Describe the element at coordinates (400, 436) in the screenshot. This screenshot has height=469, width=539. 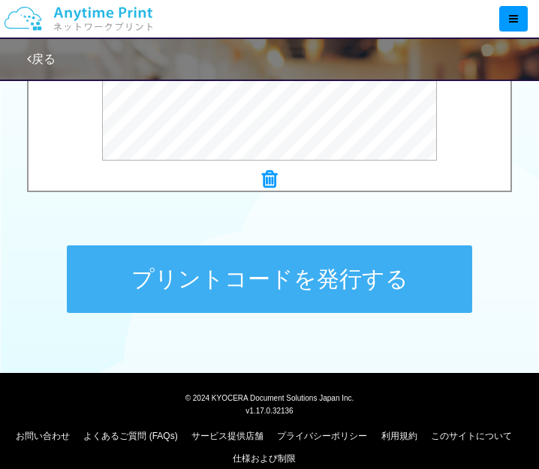
I see `a: 利用規約` at that location.